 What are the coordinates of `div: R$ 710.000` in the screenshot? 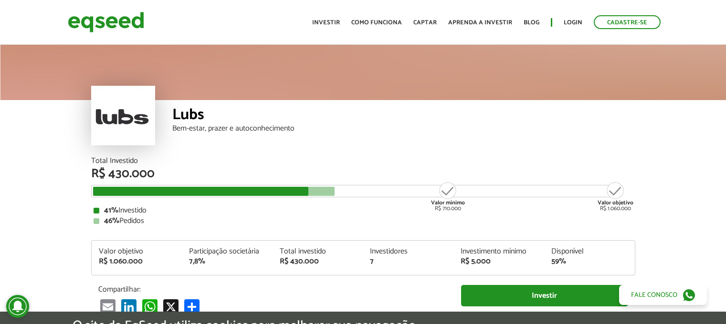 It's located at (447, 197).